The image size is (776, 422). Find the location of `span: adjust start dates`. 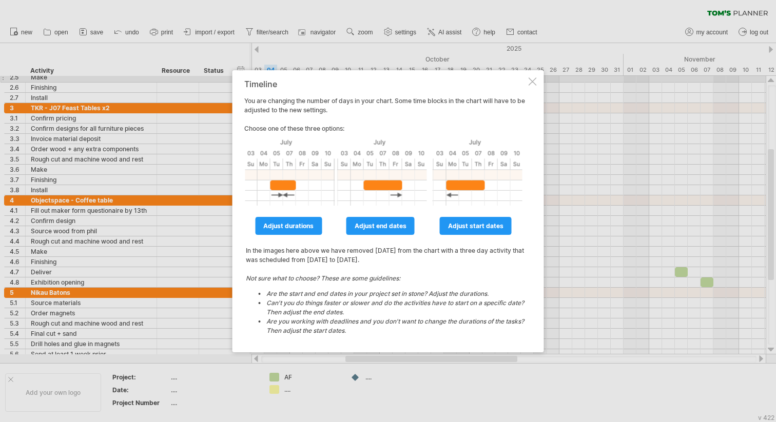

span: adjust start dates is located at coordinates (476, 226).